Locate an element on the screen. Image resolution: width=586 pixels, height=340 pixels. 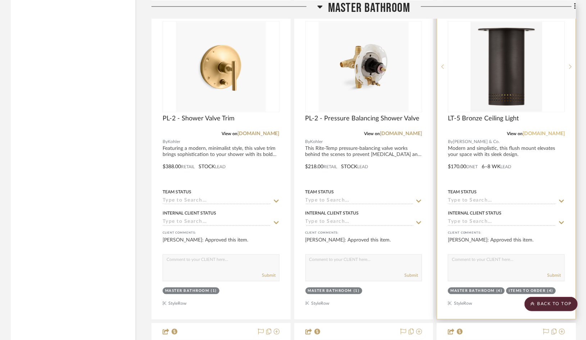
scroll-to-top-button: BACK TO TOP is located at coordinates (551, 304).